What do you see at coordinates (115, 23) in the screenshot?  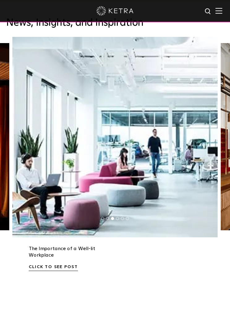 I see `h3: News, Insights, and Inspiration` at bounding box center [115, 23].